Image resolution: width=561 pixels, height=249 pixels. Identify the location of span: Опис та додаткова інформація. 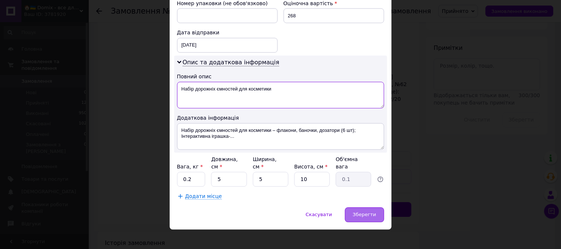
(231, 63).